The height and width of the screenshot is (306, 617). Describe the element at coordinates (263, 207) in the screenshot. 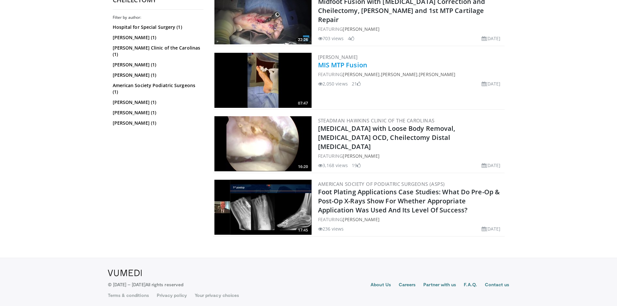

I see `a: 17:45` at that location.